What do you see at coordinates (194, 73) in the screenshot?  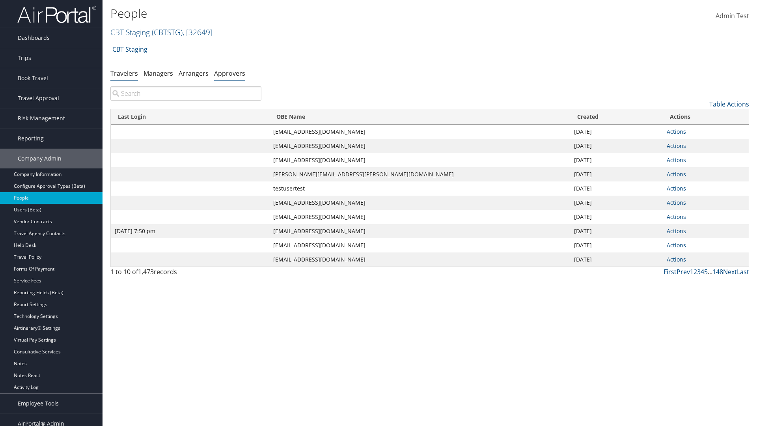 I see `a: Arrangers` at bounding box center [194, 73].